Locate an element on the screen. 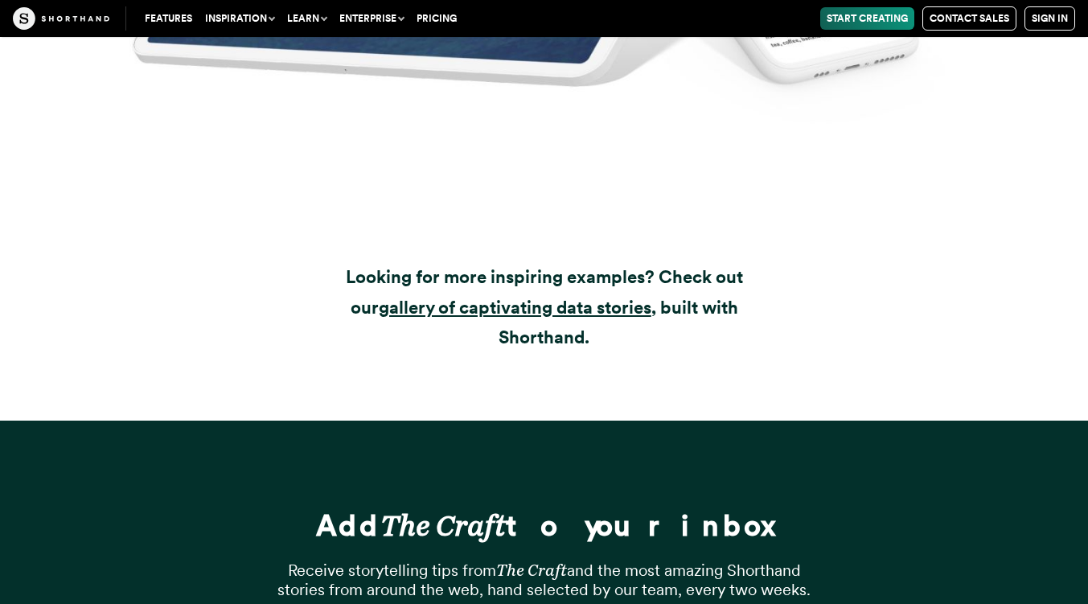 The image size is (1088, 604). button: Learn is located at coordinates (306, 18).